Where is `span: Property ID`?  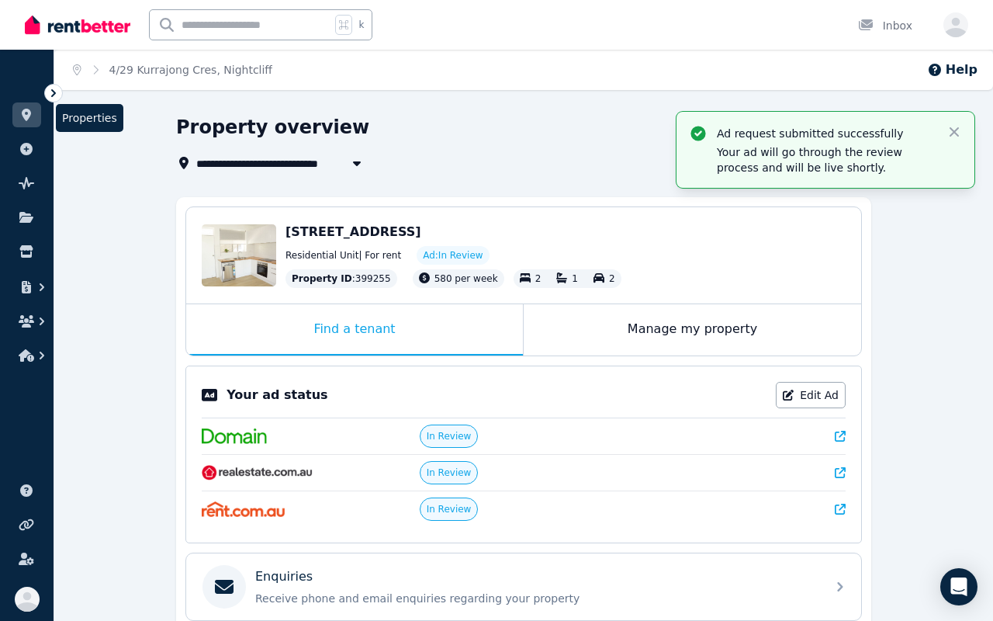
span: Property ID is located at coordinates (322, 279).